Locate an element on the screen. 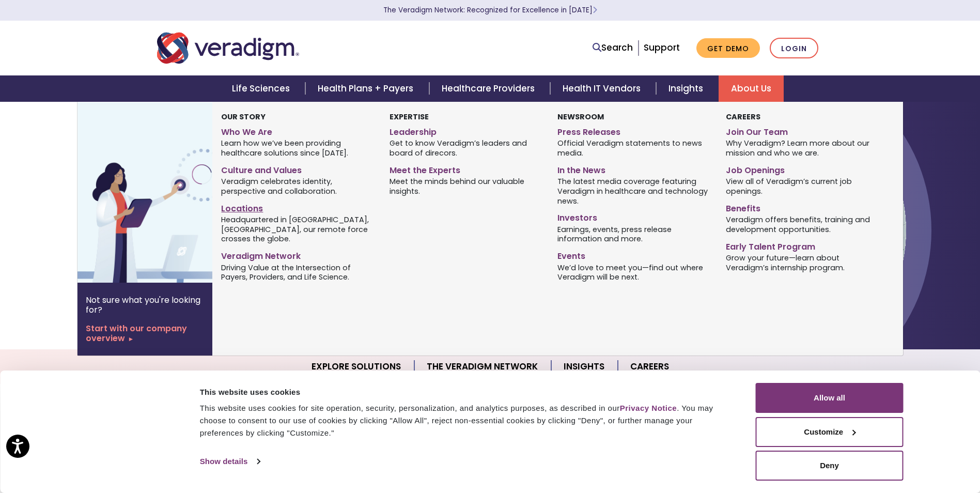  span: Driving Value at the Intersection of Payers, Providers, and Life Science. is located at coordinates (297, 272).